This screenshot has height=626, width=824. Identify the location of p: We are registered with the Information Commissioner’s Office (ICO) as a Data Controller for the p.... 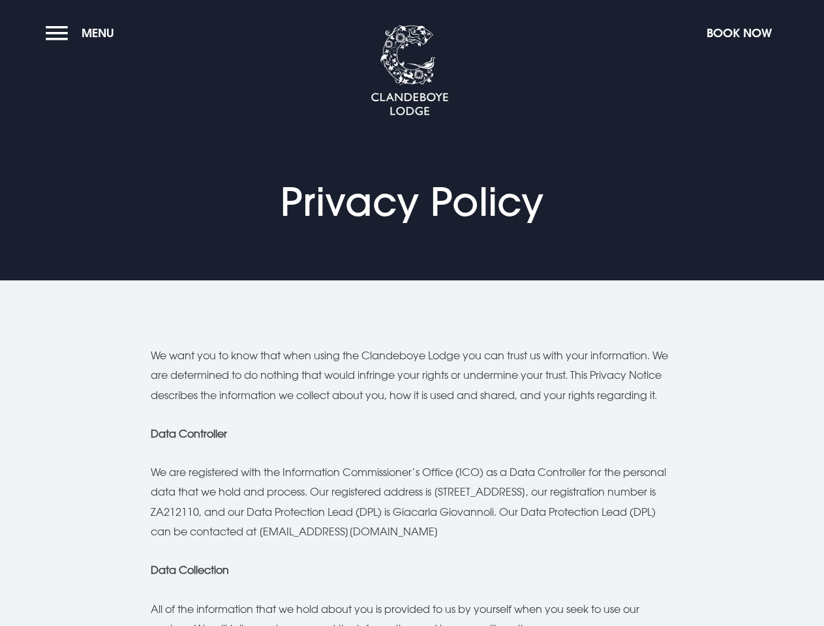
(412, 502).